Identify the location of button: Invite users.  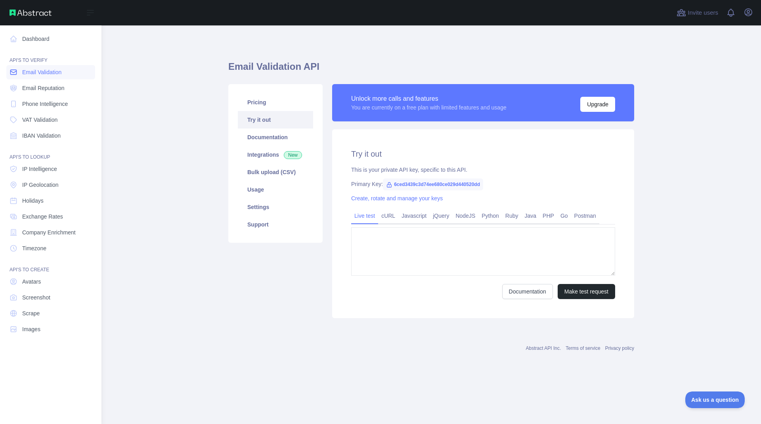
(697, 13).